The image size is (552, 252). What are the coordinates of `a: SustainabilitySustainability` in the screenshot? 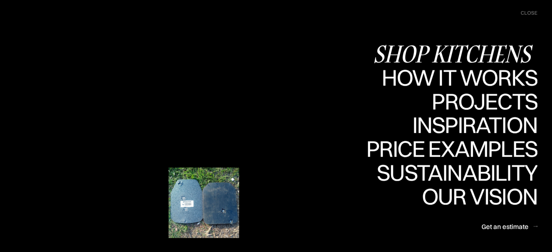 It's located at (454, 173).